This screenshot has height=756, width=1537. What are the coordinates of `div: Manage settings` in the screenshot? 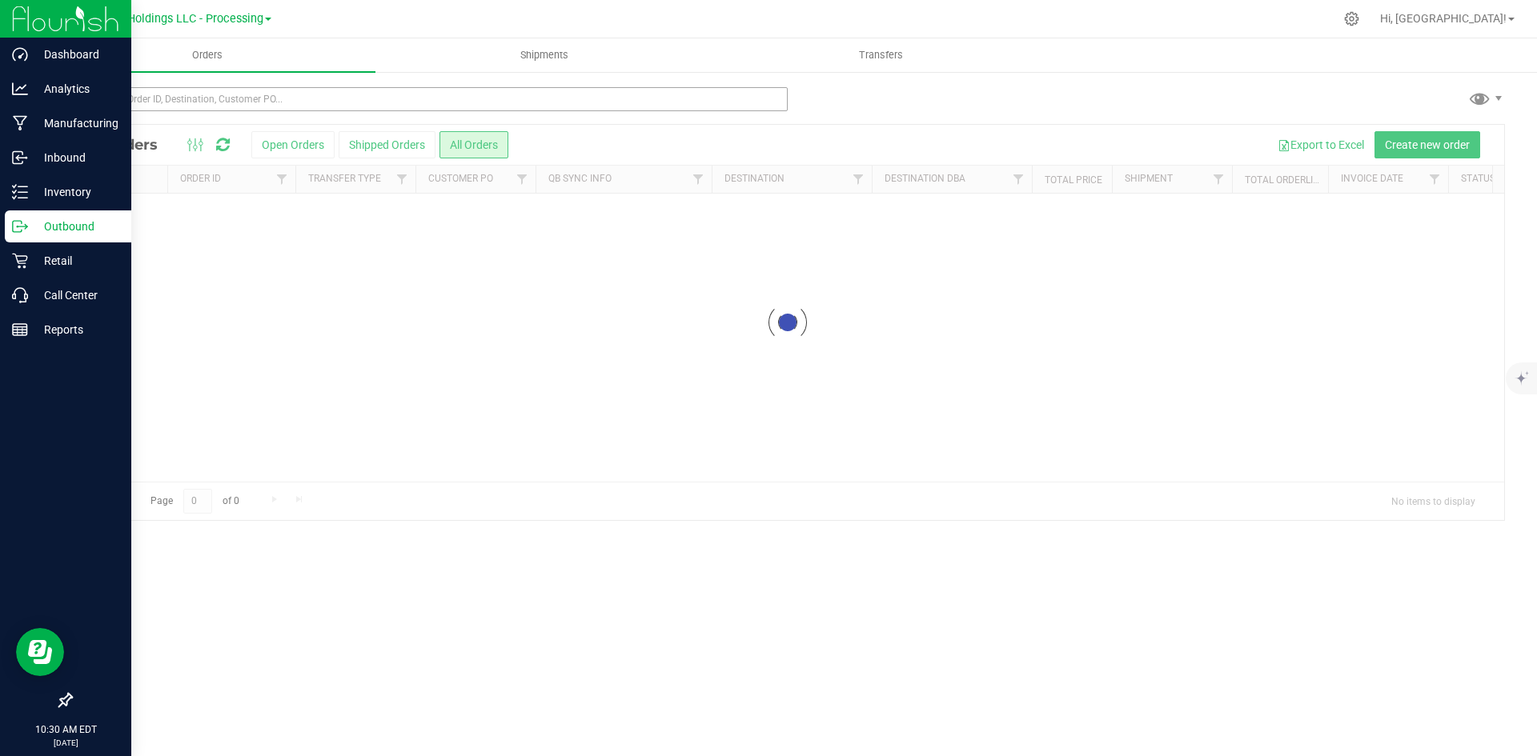 It's located at (1351, 18).